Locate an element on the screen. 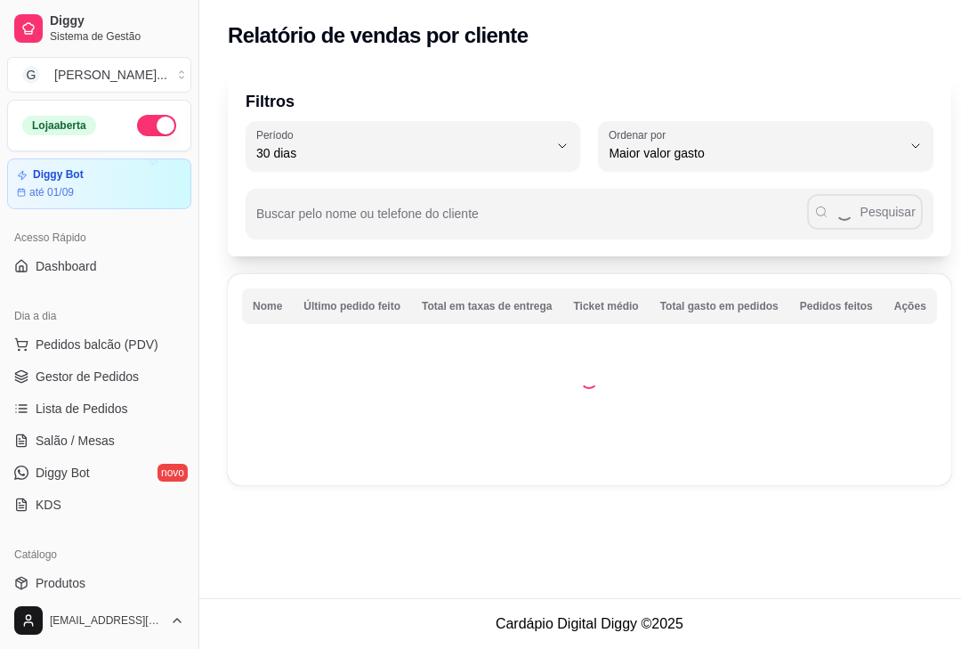 This screenshot has height=649, width=961. span: 30 dias is located at coordinates (402, 153).